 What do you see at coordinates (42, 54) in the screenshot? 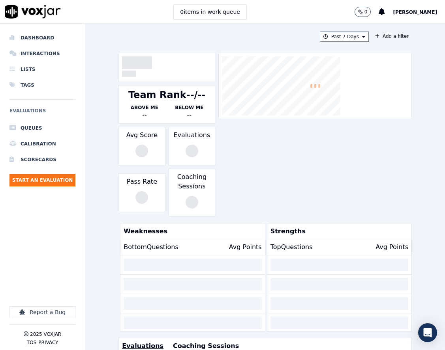
I see `li: Interactions` at bounding box center [42, 54].